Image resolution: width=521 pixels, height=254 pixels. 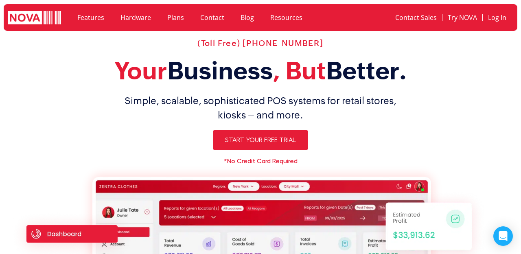 What do you see at coordinates (260, 108) in the screenshot?
I see `h1: Simple, scalable, sophisticated POS systems for retail stores, kiosks – and more.` at bounding box center [260, 108].